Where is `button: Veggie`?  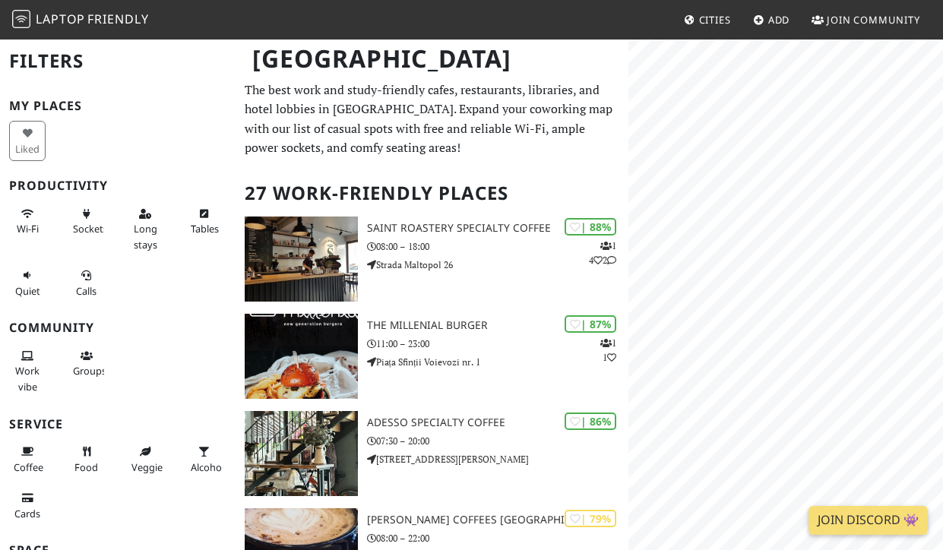 button: Veggie is located at coordinates (145, 459).